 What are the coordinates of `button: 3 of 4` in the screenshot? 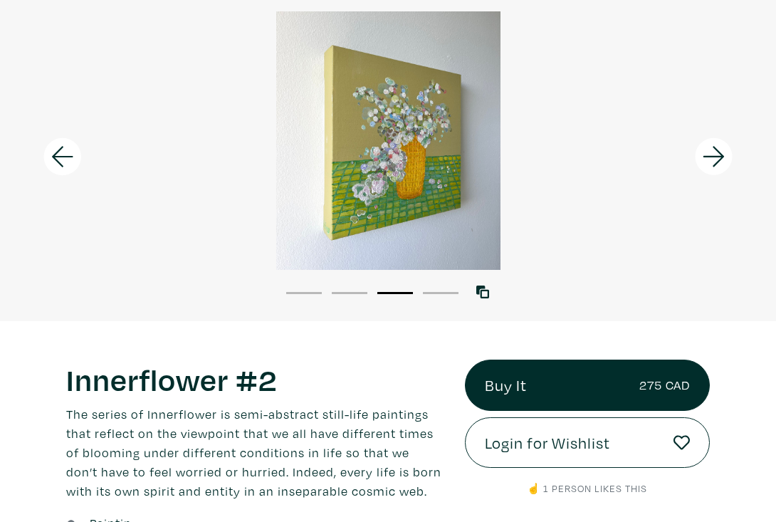 It's located at (395, 292).